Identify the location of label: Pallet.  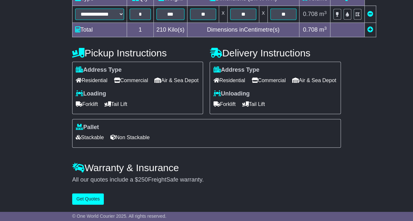
(87, 128).